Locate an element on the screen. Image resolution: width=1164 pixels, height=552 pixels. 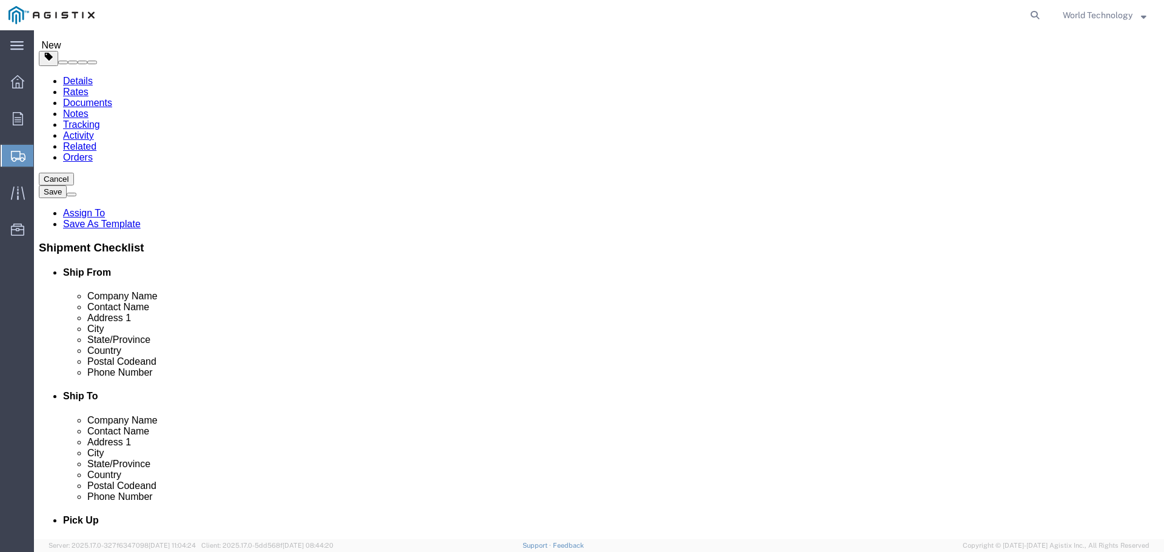
span: World Technology is located at coordinates (1097, 15).